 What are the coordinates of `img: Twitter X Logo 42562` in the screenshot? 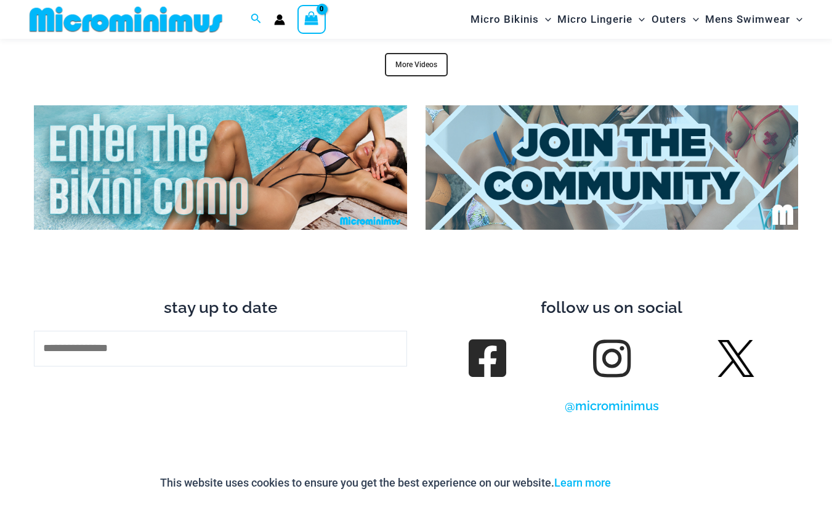 It's located at (736, 358).